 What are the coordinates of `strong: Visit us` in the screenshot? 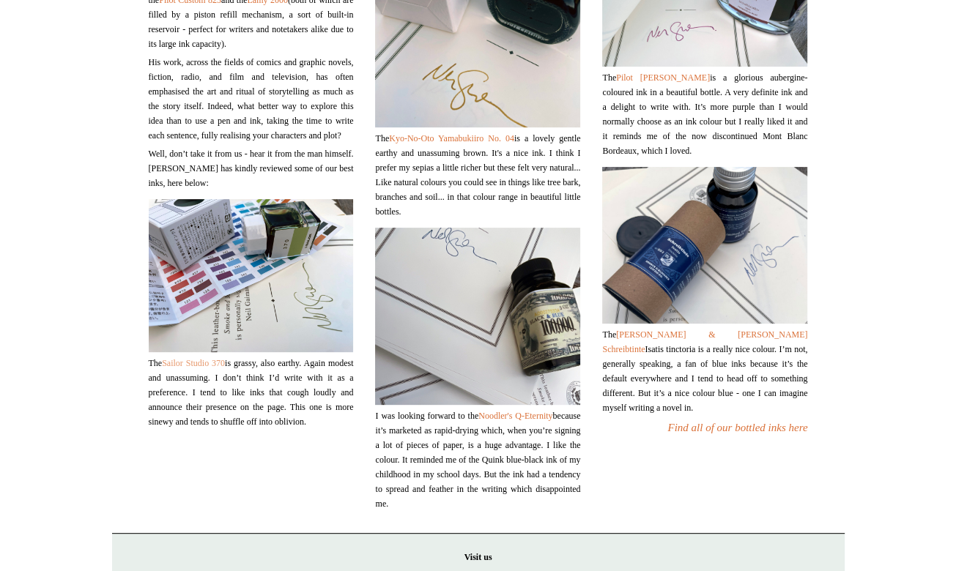 It's located at (478, 557).